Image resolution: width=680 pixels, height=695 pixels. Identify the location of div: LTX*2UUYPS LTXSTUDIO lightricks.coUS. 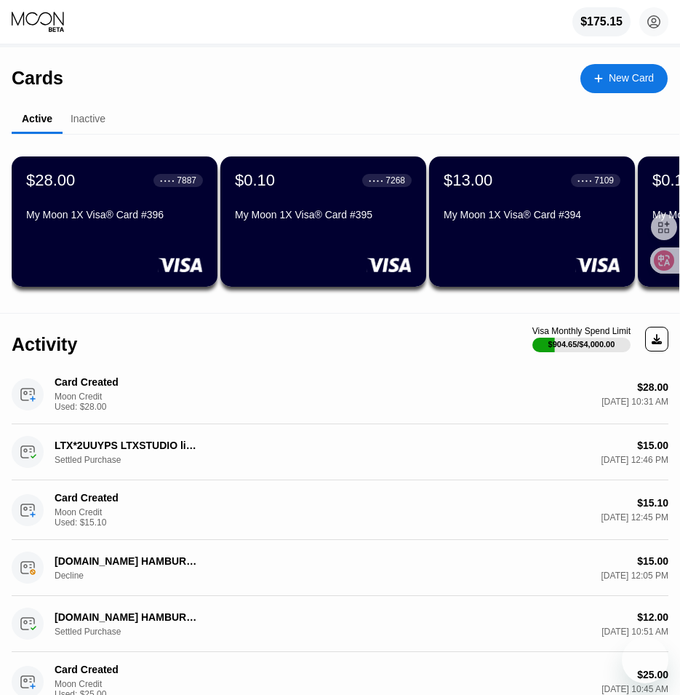
(127, 445).